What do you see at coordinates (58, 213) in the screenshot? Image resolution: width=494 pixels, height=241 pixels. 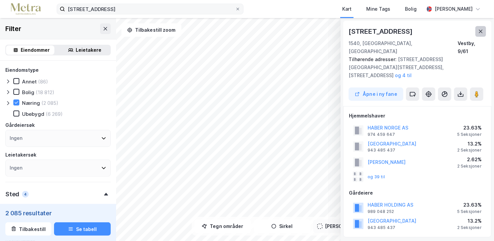 I see `div: 2 085 resultater` at bounding box center [58, 213].